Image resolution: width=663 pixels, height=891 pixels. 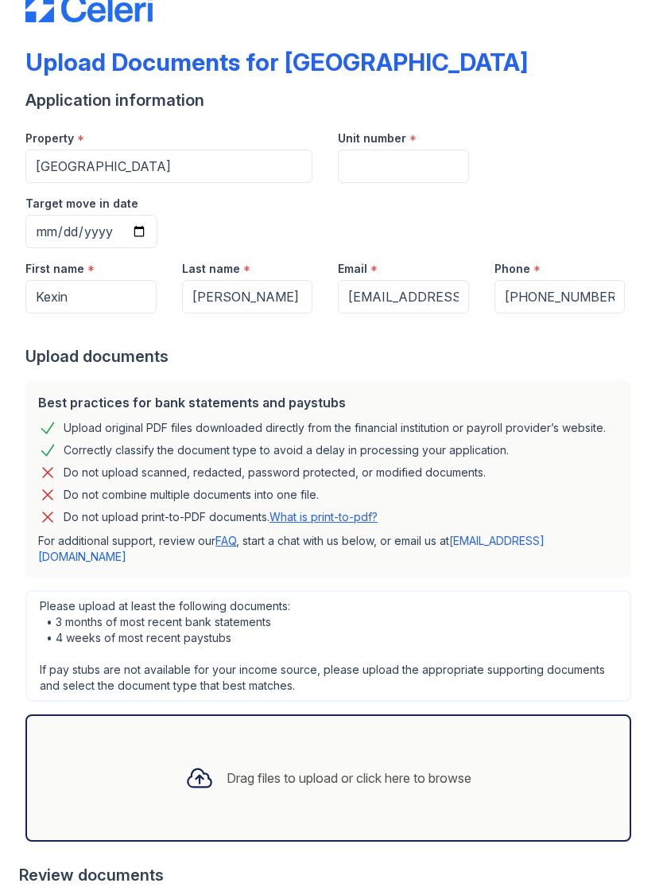 What do you see at coordinates (55, 269) in the screenshot?
I see `label: First name` at bounding box center [55, 269].